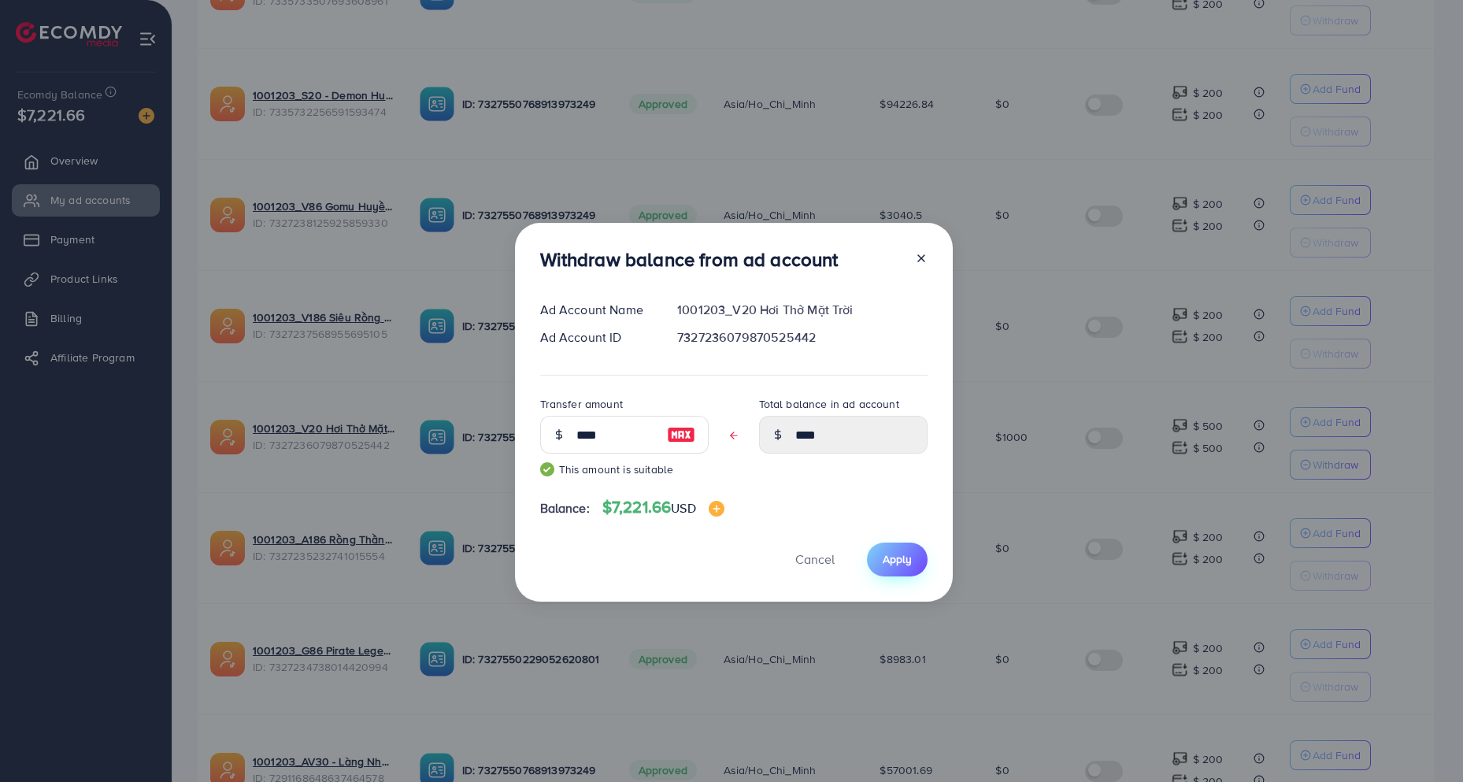 The image size is (1463, 782). Describe the element at coordinates (596, 337) in the screenshot. I see `div: Ad Account ID` at that location.